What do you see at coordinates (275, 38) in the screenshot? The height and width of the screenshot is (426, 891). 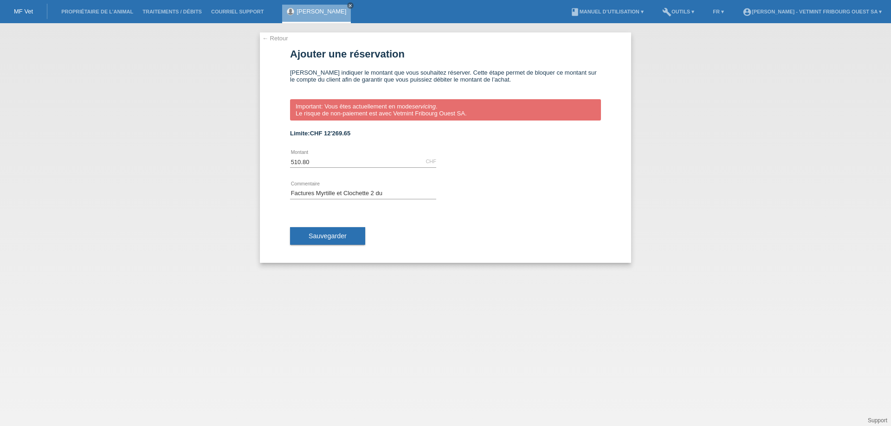 I see `a: ← Retour` at bounding box center [275, 38].